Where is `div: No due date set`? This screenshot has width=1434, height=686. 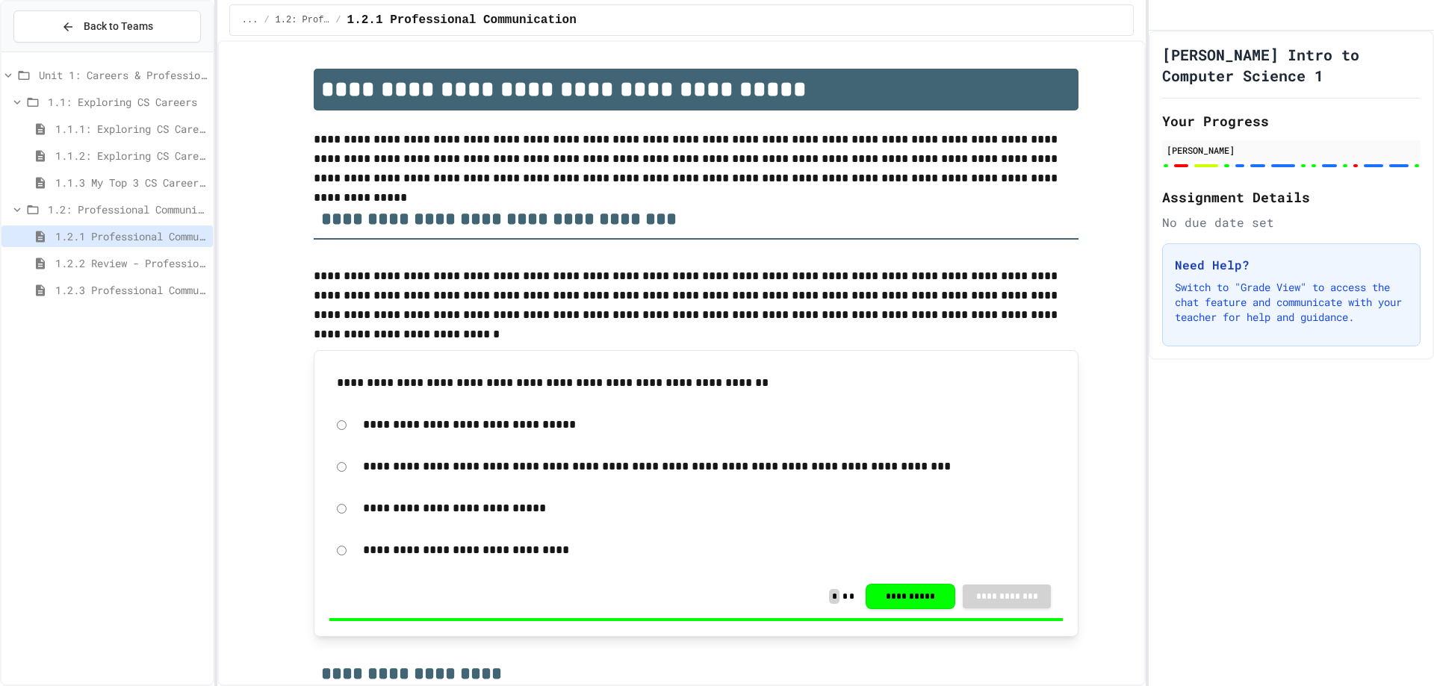 div: No due date set is located at coordinates (1292, 223).